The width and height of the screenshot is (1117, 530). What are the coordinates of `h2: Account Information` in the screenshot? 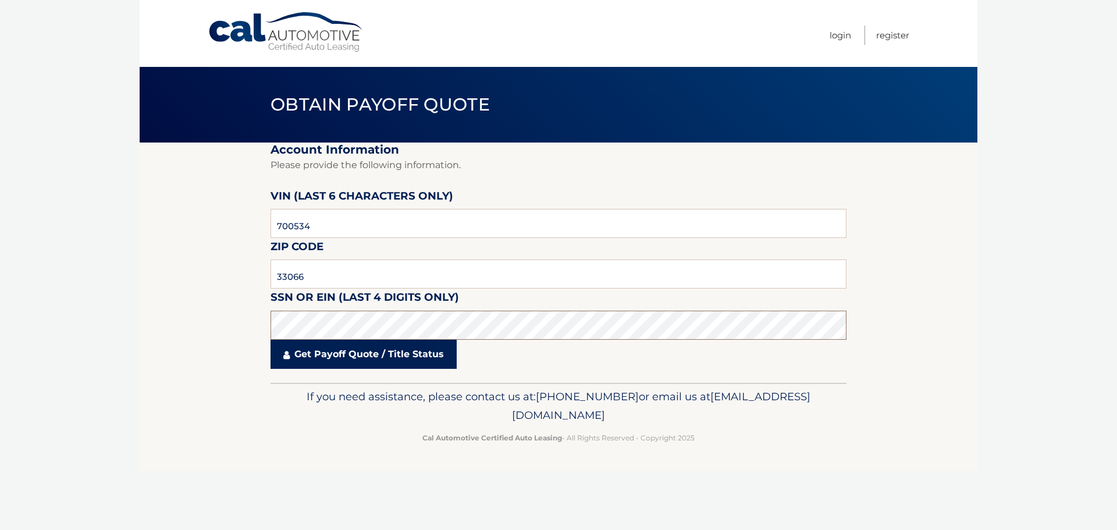 It's located at (559, 150).